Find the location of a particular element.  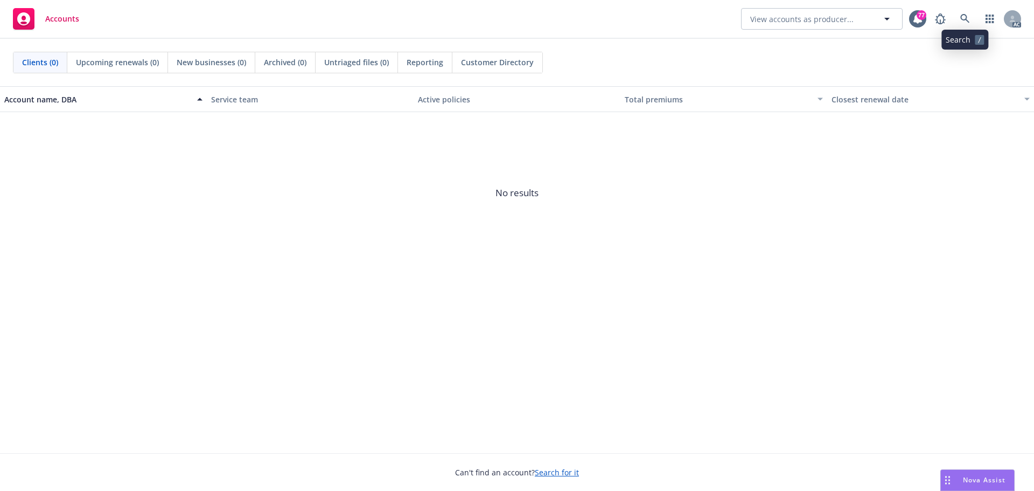

div: Closest renewal date is located at coordinates (925, 99).